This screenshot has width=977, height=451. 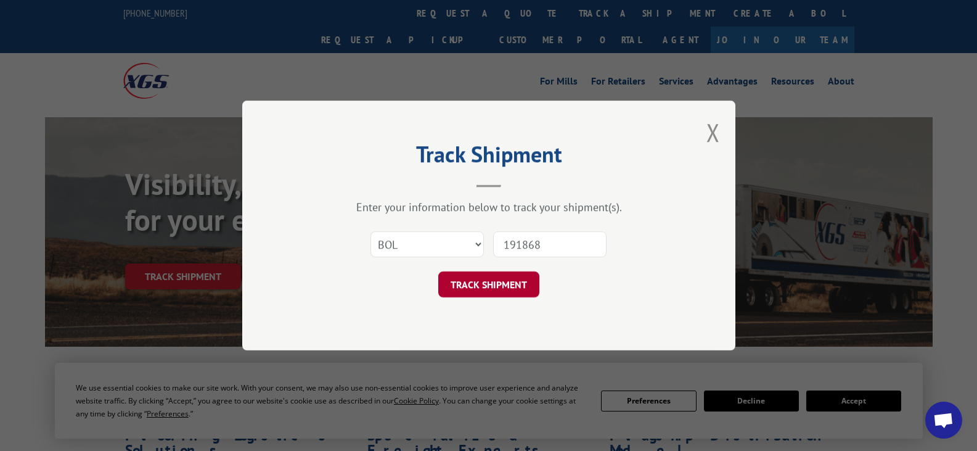 I want to click on div: Enter your information below to track your shipment(s)., so click(x=489, y=207).